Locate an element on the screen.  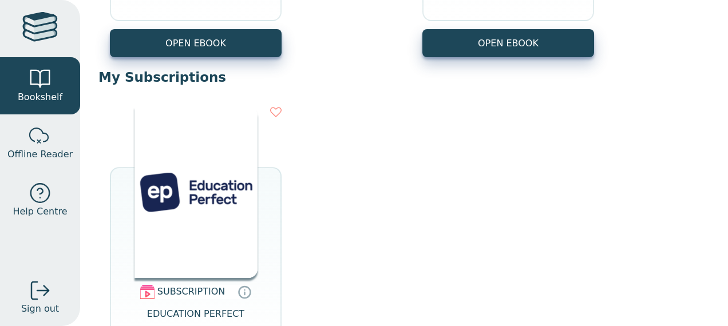
span: Sign out is located at coordinates (40, 309).